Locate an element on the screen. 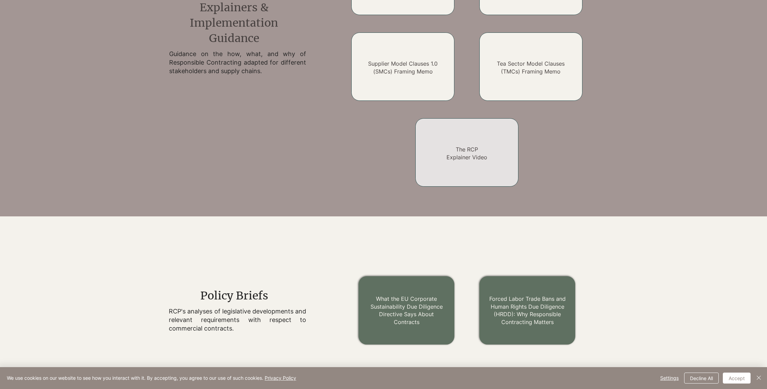 Image resolution: width=767 pixels, height=389 pixels. button: Close is located at coordinates (758, 378).